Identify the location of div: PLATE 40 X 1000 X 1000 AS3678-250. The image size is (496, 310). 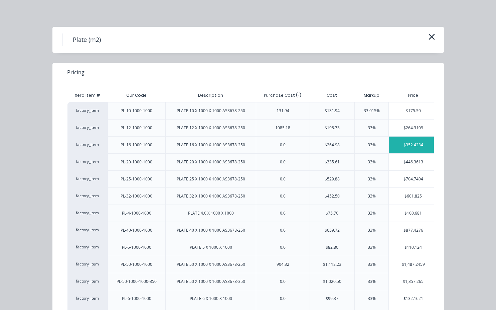
(211, 230).